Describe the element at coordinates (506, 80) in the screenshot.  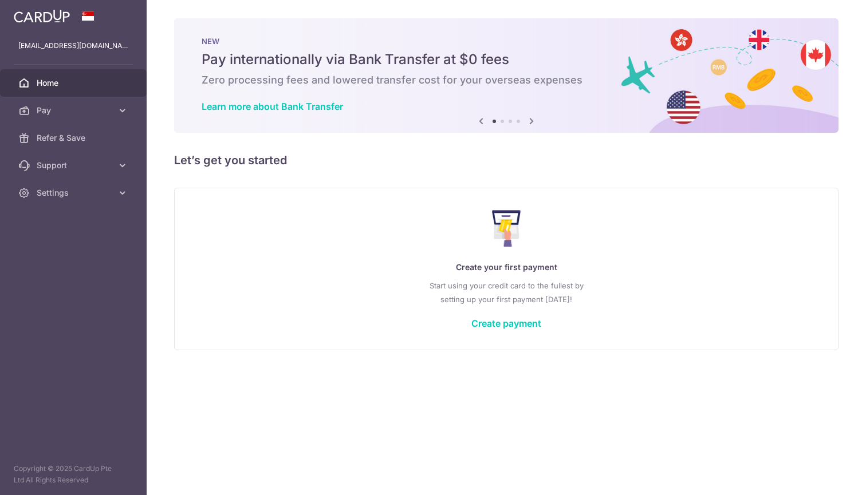
I see `h6: Zero processing fees and lowered transfer cost for your overseas expenses` at that location.